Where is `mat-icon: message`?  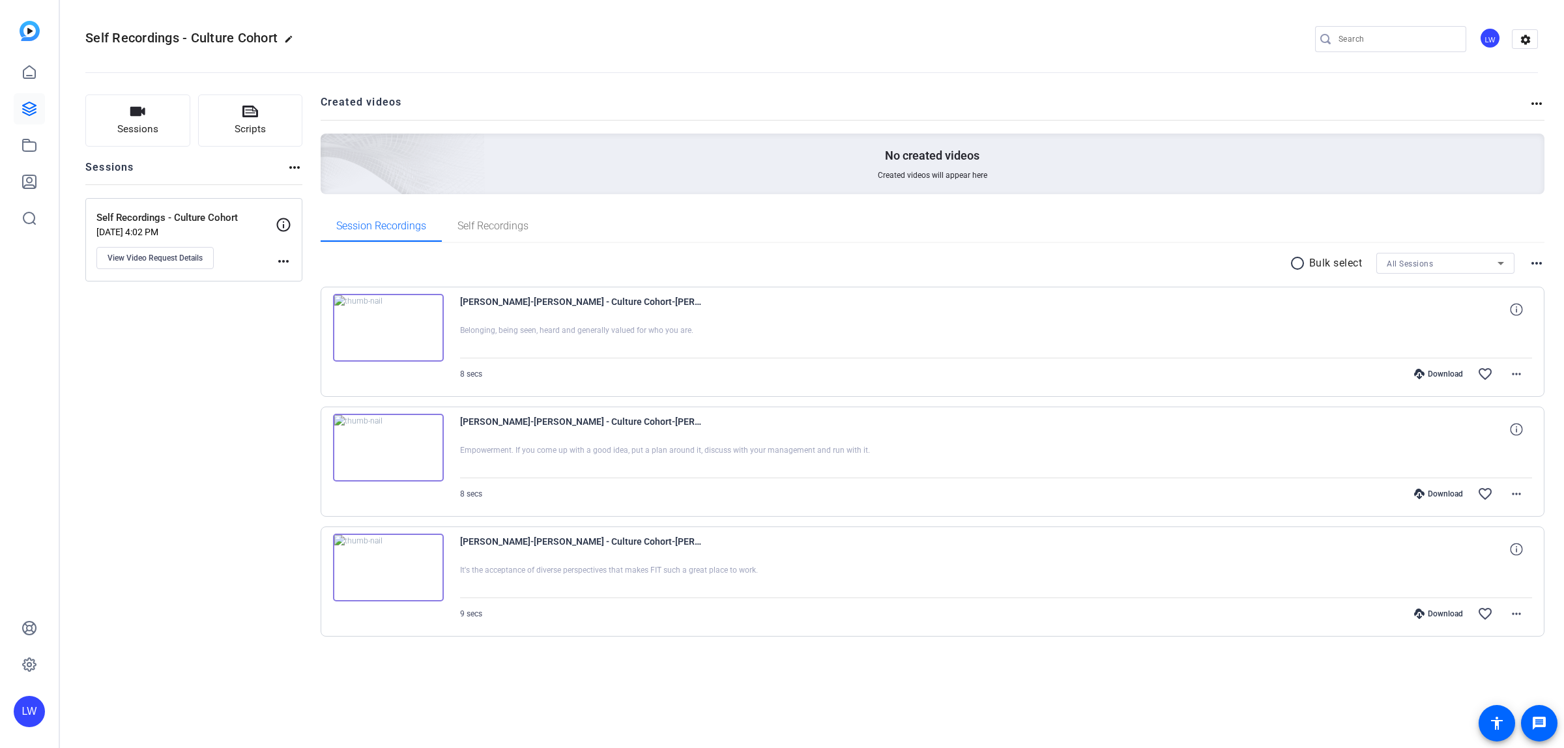
mat-icon: message is located at coordinates (1539, 723).